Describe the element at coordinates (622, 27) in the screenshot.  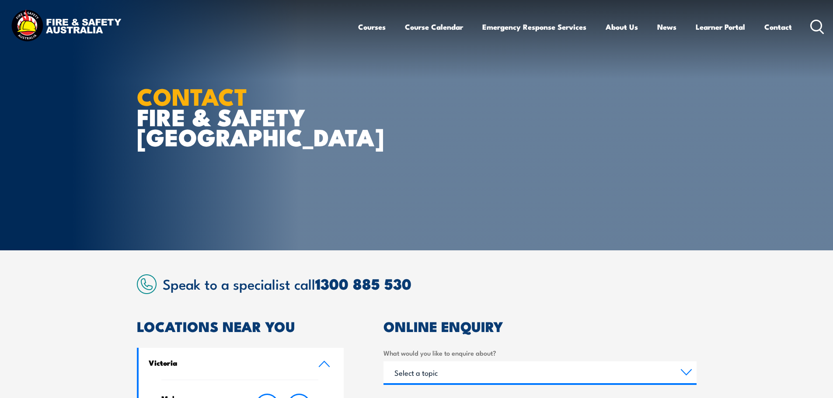
I see `a: About Us` at that location.